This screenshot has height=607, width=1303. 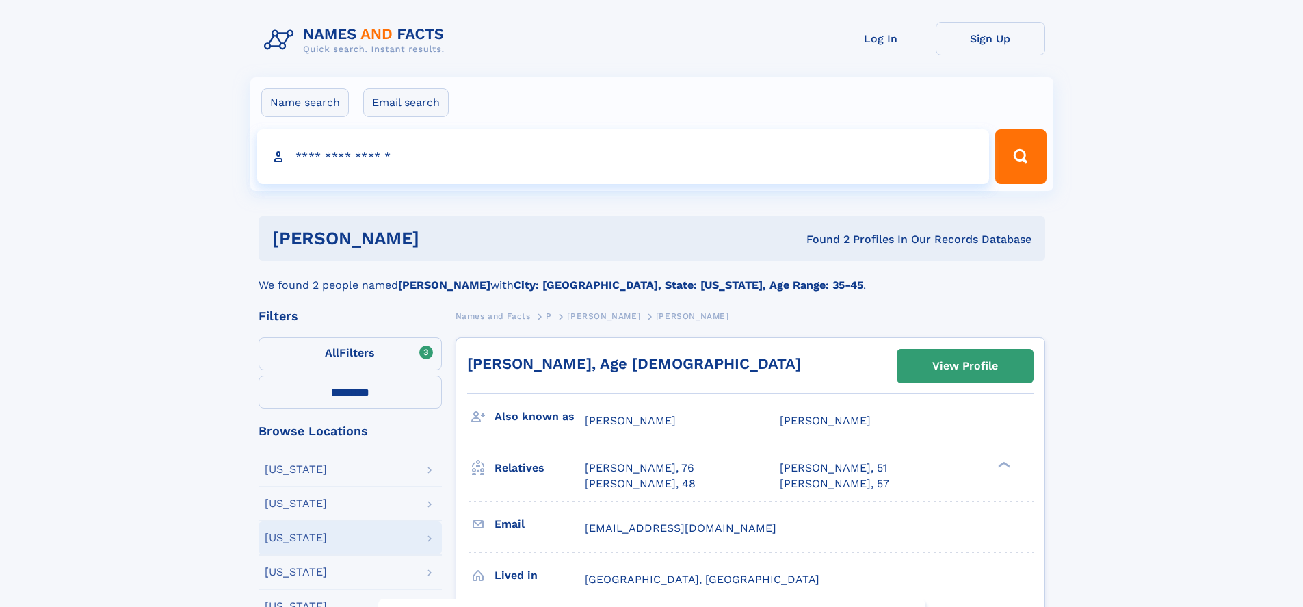 What do you see at coordinates (350, 316) in the screenshot?
I see `div: Filters` at bounding box center [350, 316].